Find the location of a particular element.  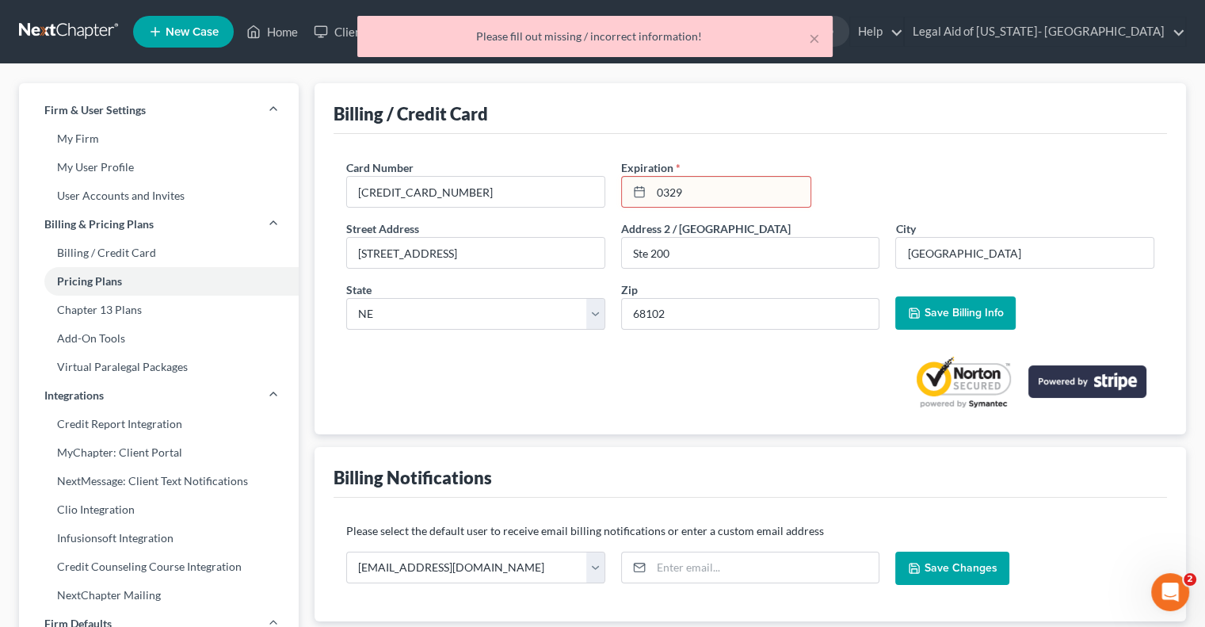

input: Enter email... is located at coordinates (765, 567).